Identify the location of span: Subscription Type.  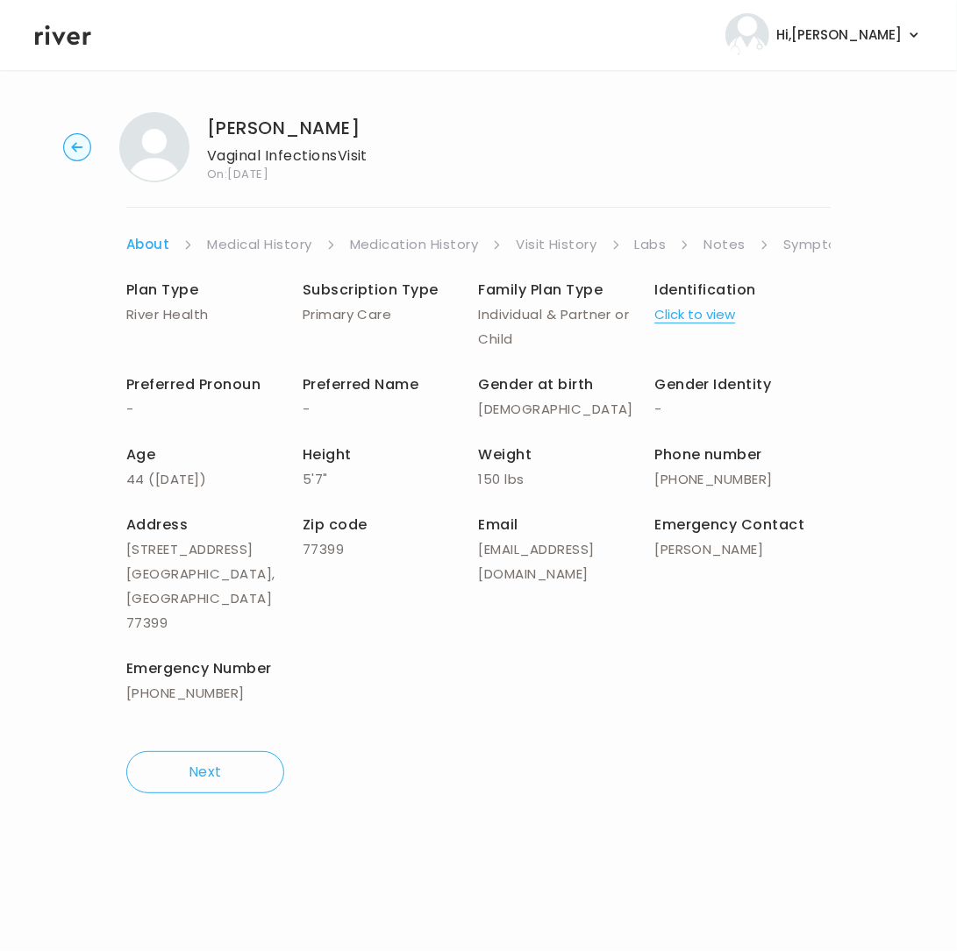
(370, 289).